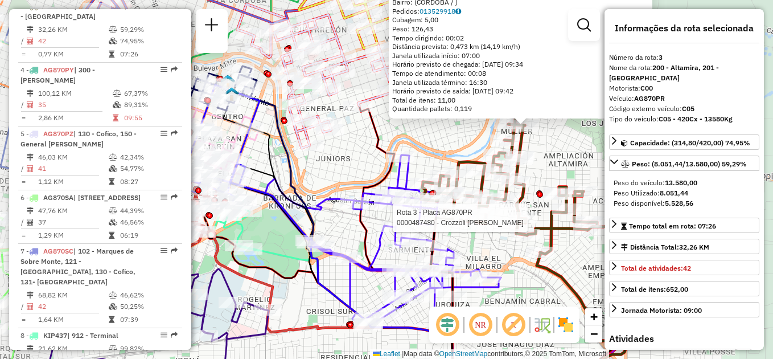 The image size is (773, 359). What do you see at coordinates (148, 319) in the screenshot?
I see `td: 07:39` at bounding box center [148, 319].